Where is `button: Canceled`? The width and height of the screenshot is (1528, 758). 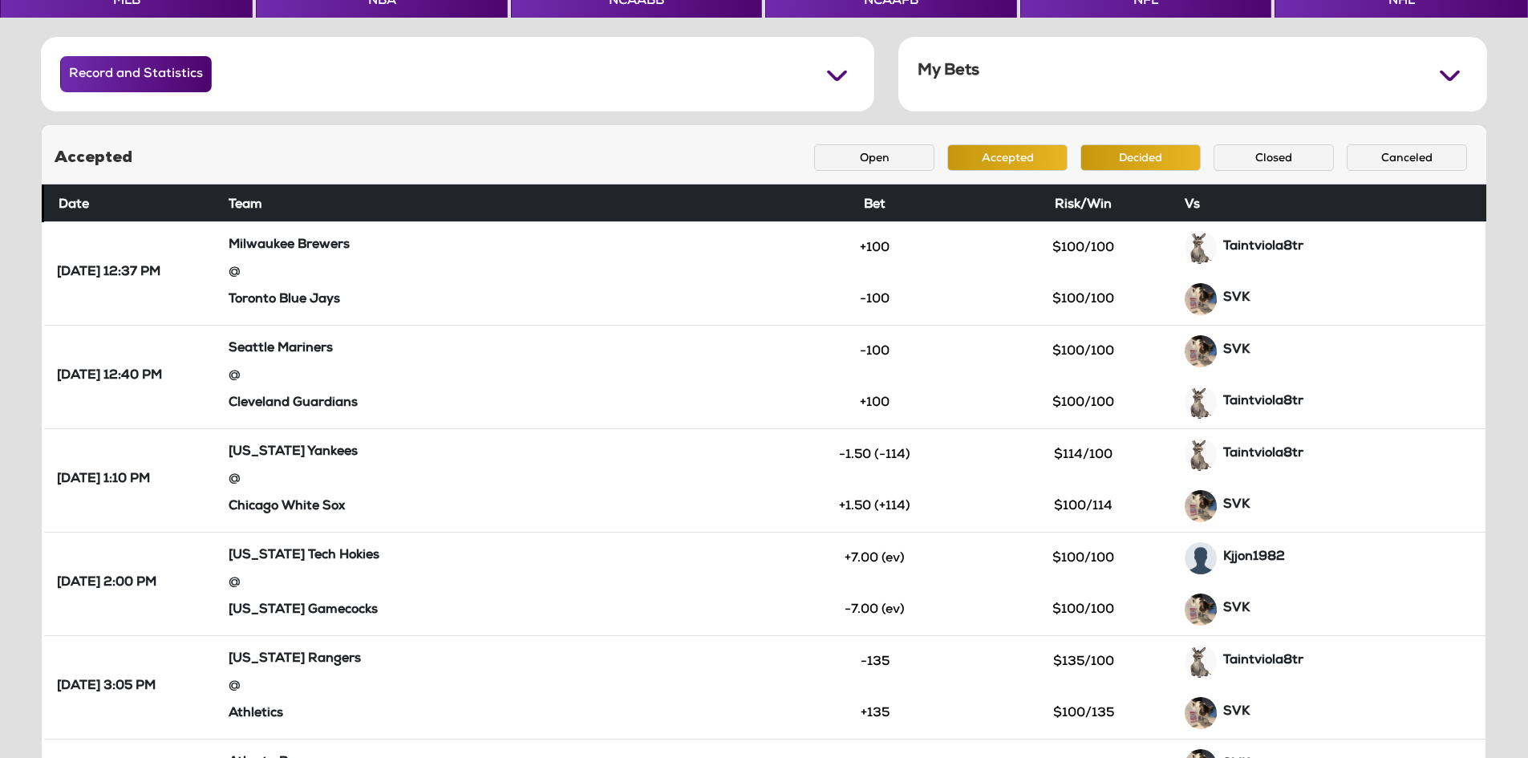
button: Canceled is located at coordinates (1406, 157).